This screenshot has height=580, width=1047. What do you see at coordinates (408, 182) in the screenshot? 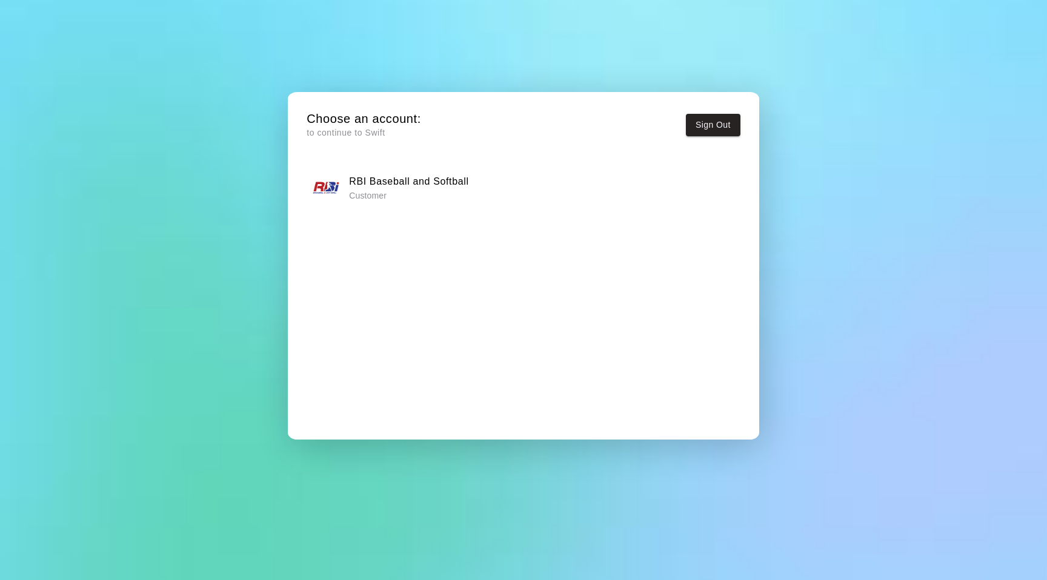
I see `h6: RBI Baseball and Softball` at bounding box center [408, 182].